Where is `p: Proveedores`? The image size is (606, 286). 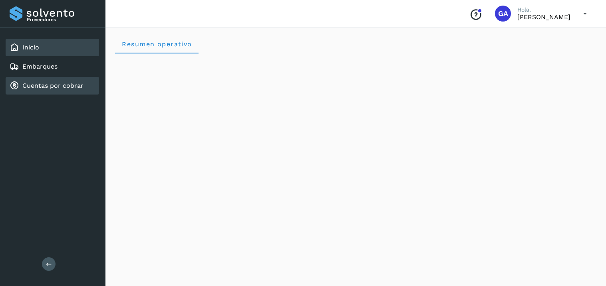
p: Proveedores is located at coordinates (61, 20).